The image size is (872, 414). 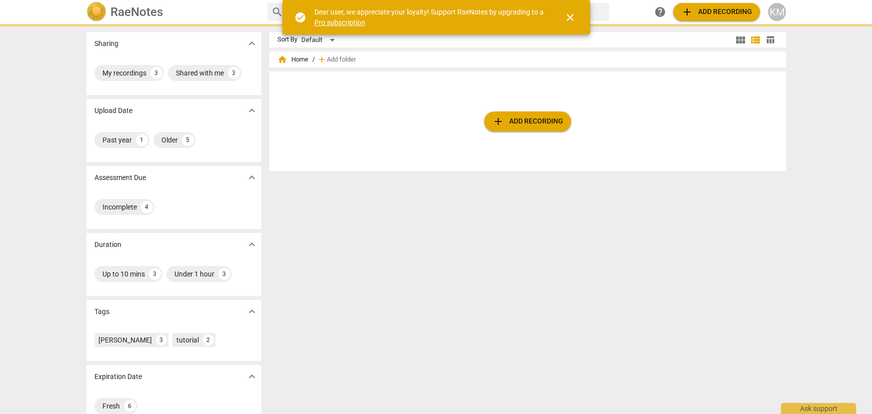 What do you see at coordinates (277, 12) in the screenshot?
I see `span: search` at bounding box center [277, 12].